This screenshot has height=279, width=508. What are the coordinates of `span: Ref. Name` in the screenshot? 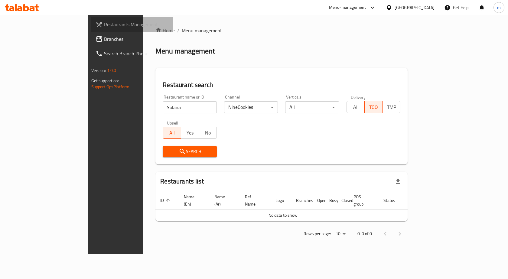 It's located at (254, 200).